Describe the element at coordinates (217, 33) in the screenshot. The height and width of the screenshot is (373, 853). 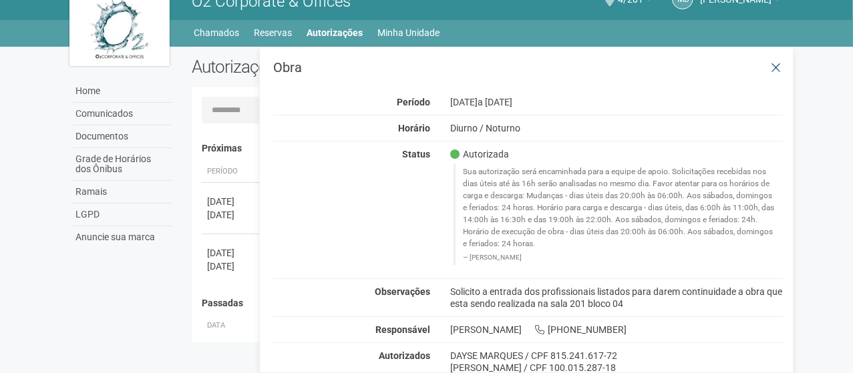
I see `a: Chamados` at that location.